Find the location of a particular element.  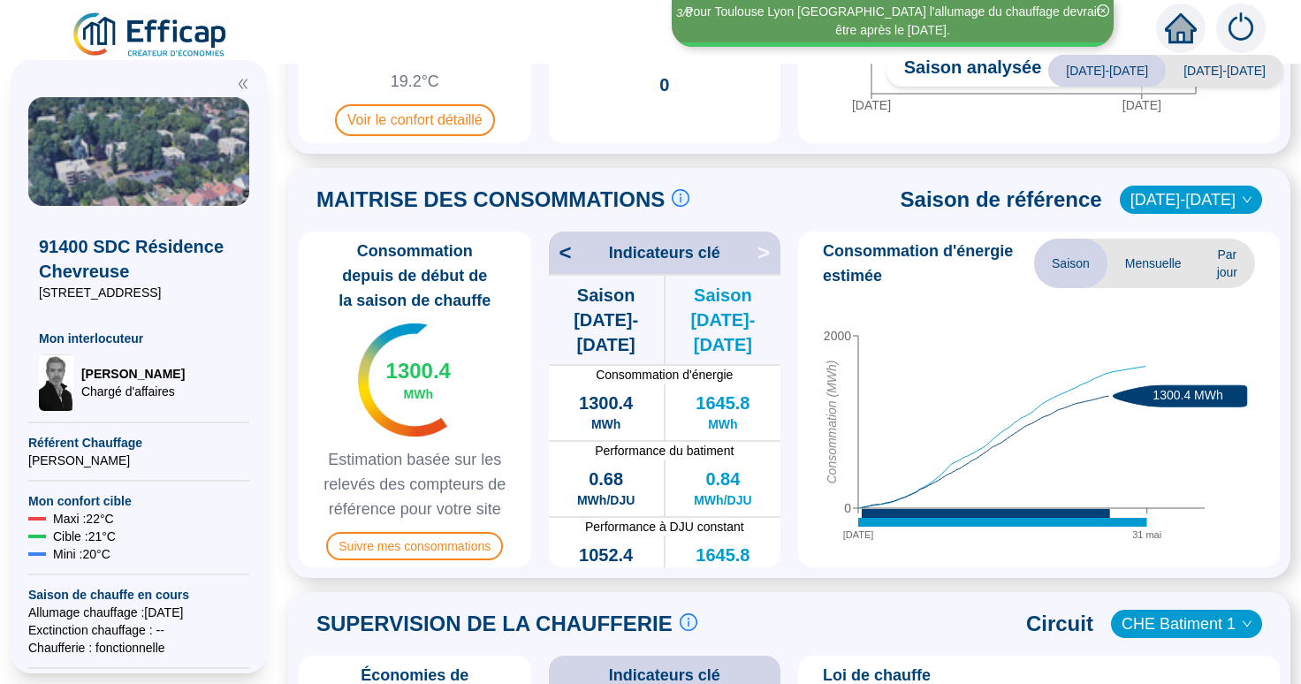

span: Mon confort cible is located at coordinates (139, 501).